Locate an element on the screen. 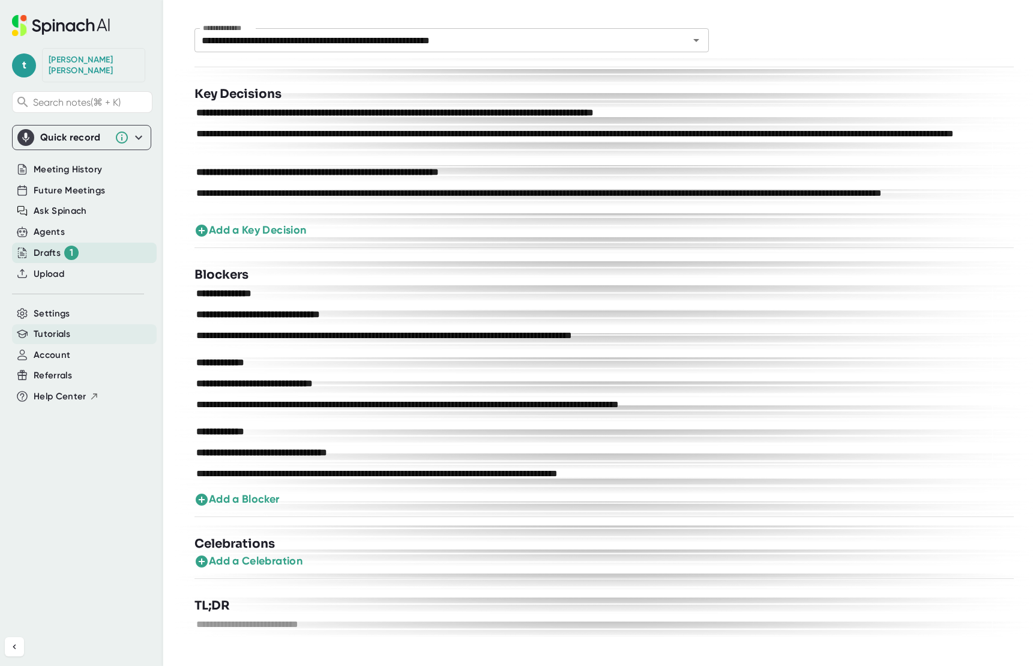 This screenshot has height=666, width=1033. span: Meeting History is located at coordinates (68, 169).